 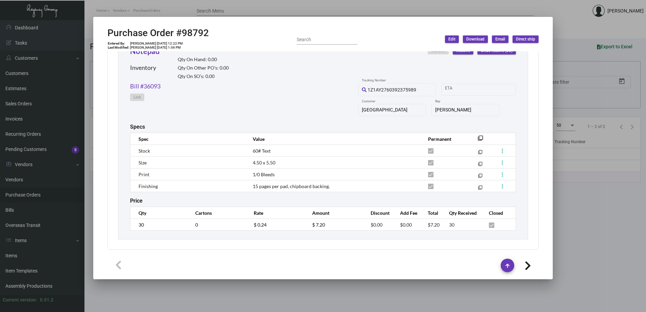 I want to click on th: Amount, so click(x=335, y=213).